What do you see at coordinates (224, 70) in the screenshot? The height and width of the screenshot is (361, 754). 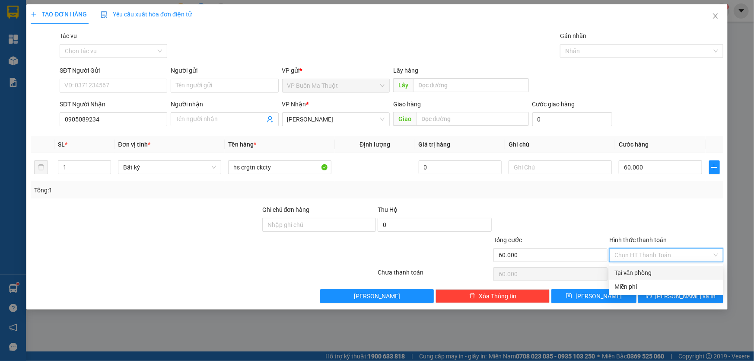 I see `div: Người gửi` at bounding box center [224, 70].